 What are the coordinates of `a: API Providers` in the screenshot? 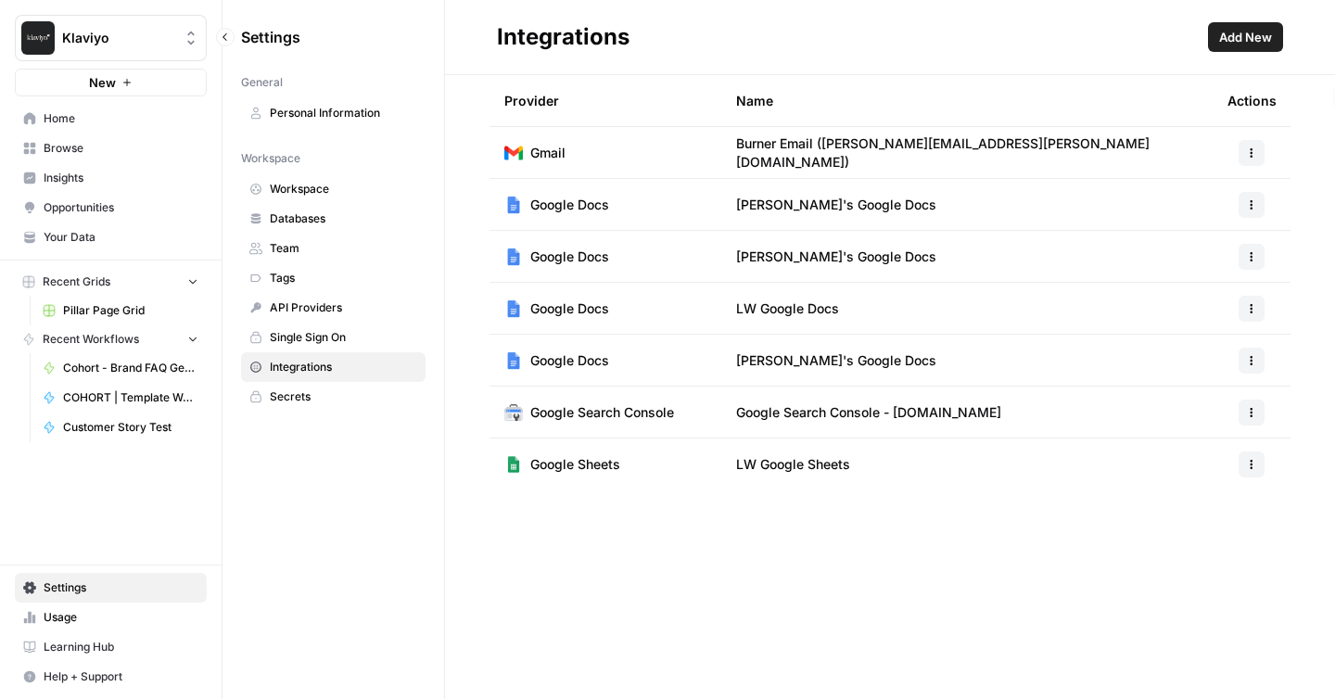 It's located at (333, 308).